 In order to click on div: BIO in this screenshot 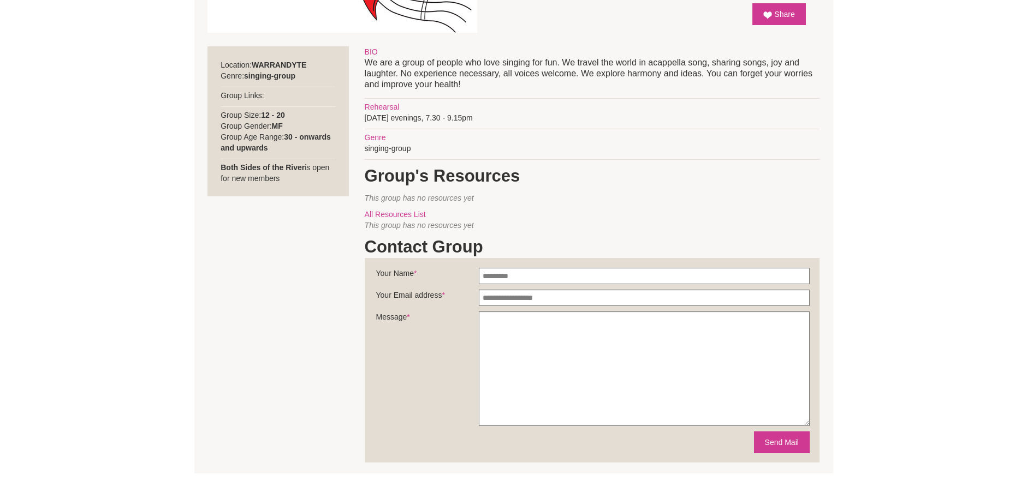, I will do `click(592, 52)`.